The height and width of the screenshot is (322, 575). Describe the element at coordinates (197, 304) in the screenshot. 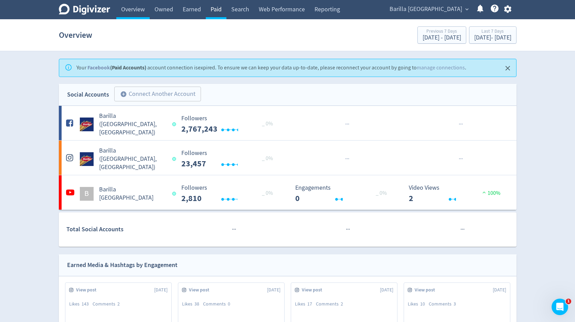

I see `span: 38` at that location.